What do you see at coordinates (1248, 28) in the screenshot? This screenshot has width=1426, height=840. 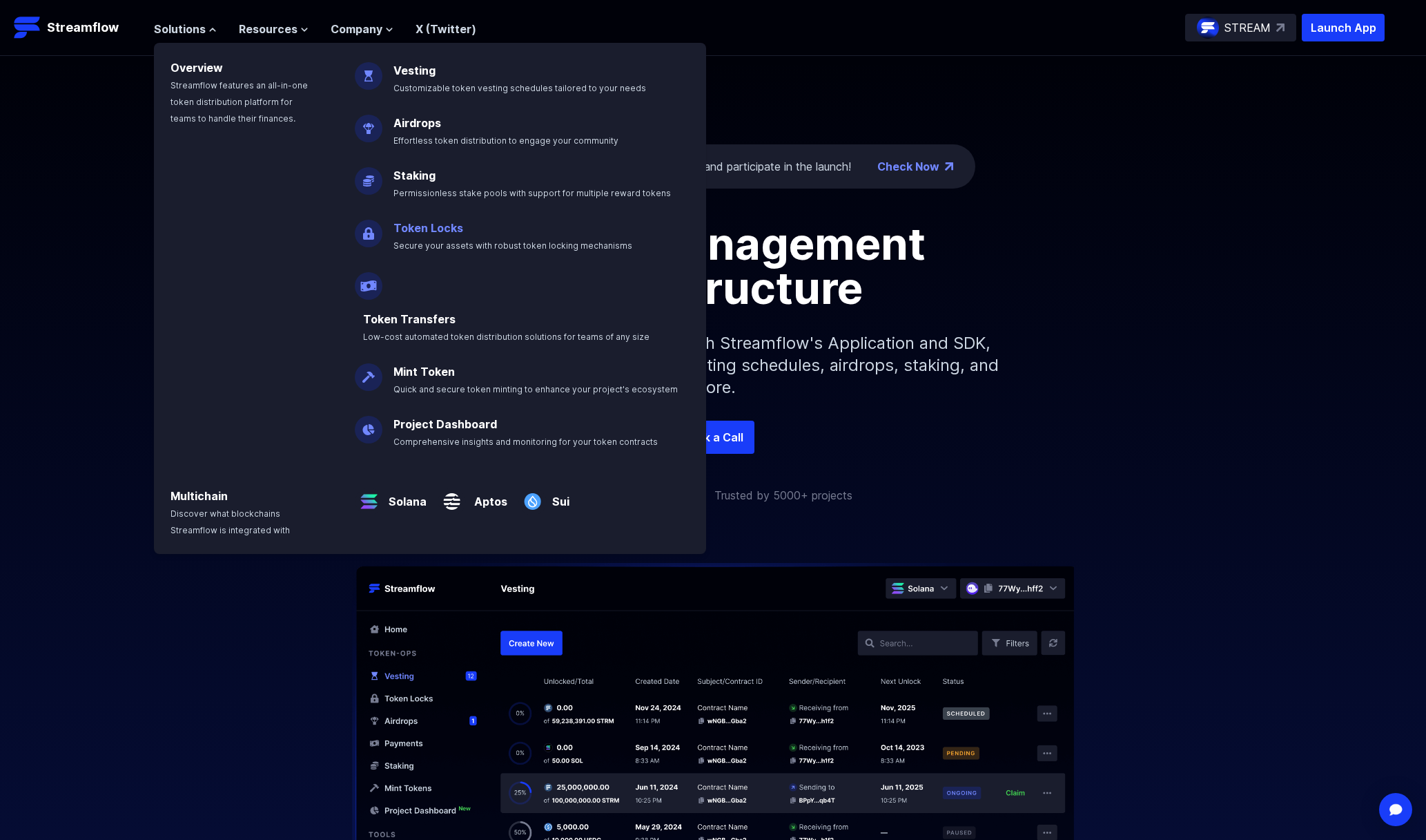 I see `p: STREAM` at bounding box center [1248, 28].